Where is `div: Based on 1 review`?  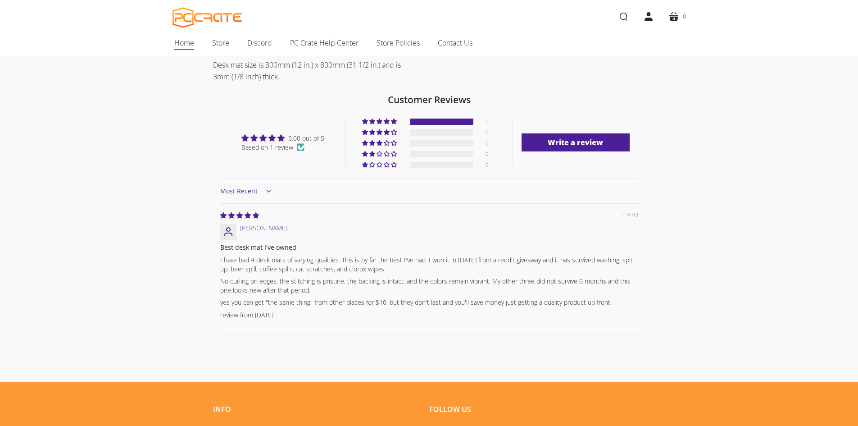
div: Based on 1 review is located at coordinates (283, 147).